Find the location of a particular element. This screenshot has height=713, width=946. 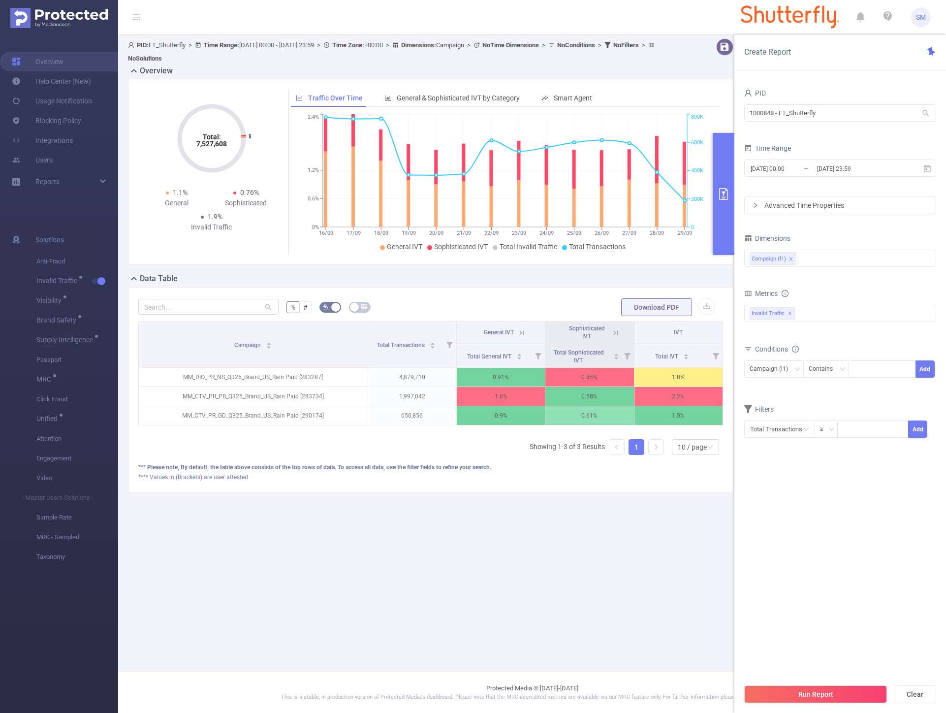

span: MRC - Sampled is located at coordinates (77, 537).